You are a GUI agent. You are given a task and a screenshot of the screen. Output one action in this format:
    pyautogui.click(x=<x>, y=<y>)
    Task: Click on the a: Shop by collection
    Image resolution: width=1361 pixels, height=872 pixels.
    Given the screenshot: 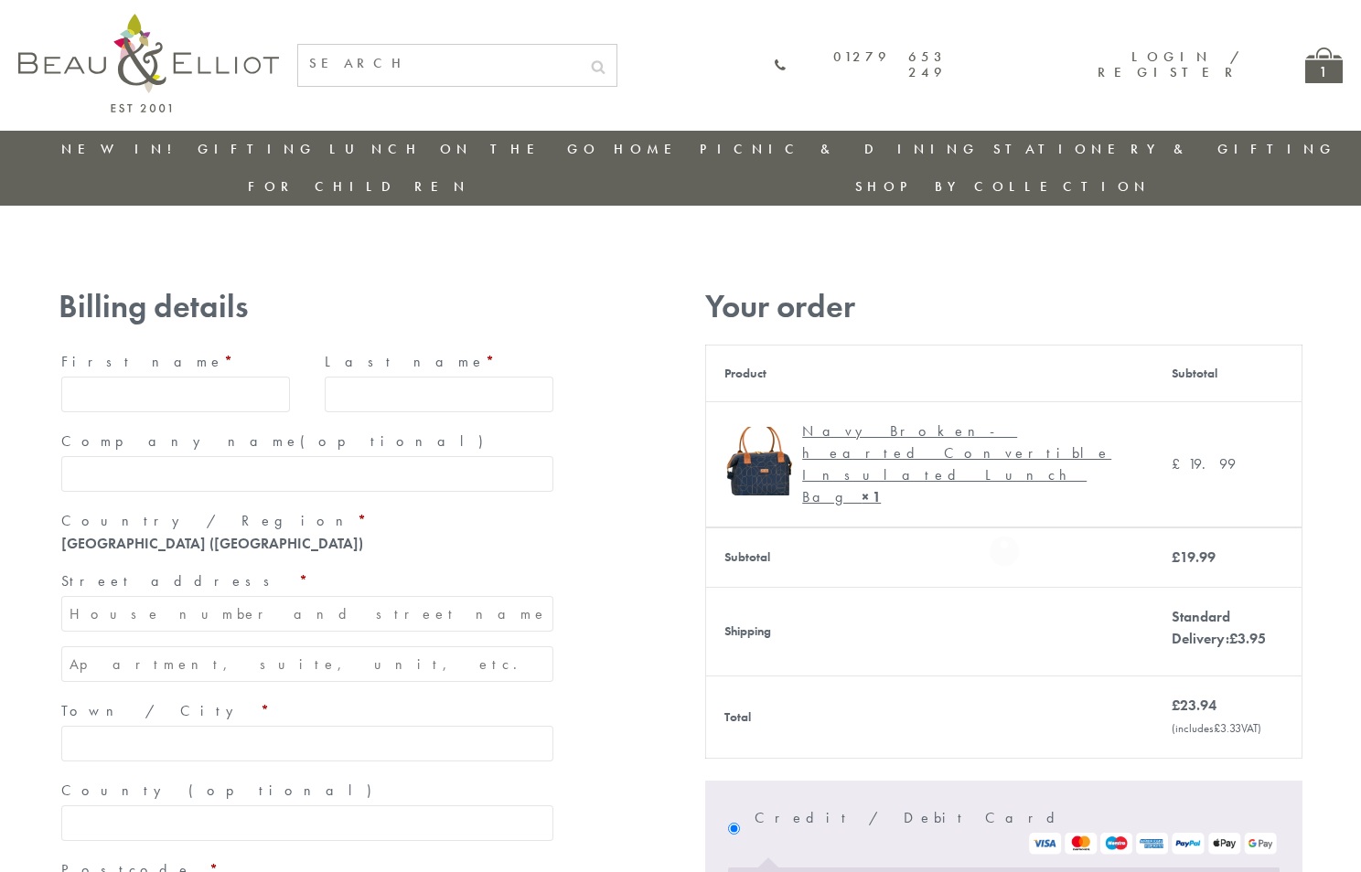 What is the action you would take?
    pyautogui.click(x=1002, y=187)
    